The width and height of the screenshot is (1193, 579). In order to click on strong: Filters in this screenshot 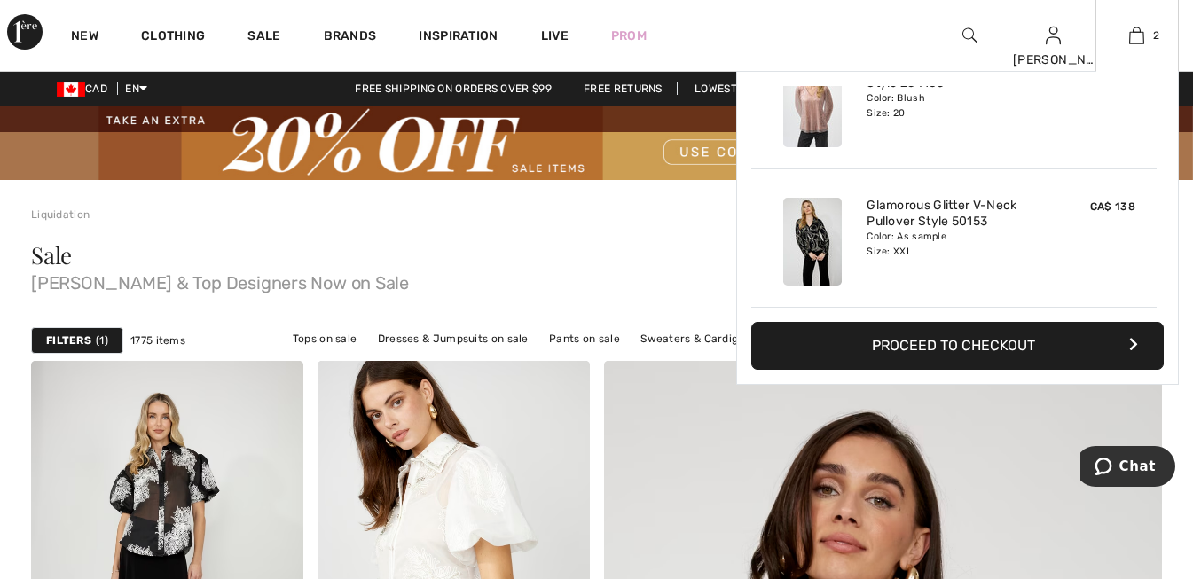, I will do `click(68, 341)`.